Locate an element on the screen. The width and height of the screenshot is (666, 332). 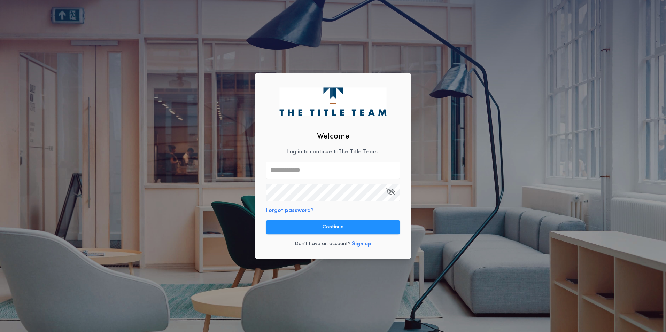
p: Log in to continue to The Title Team . is located at coordinates (333, 152).